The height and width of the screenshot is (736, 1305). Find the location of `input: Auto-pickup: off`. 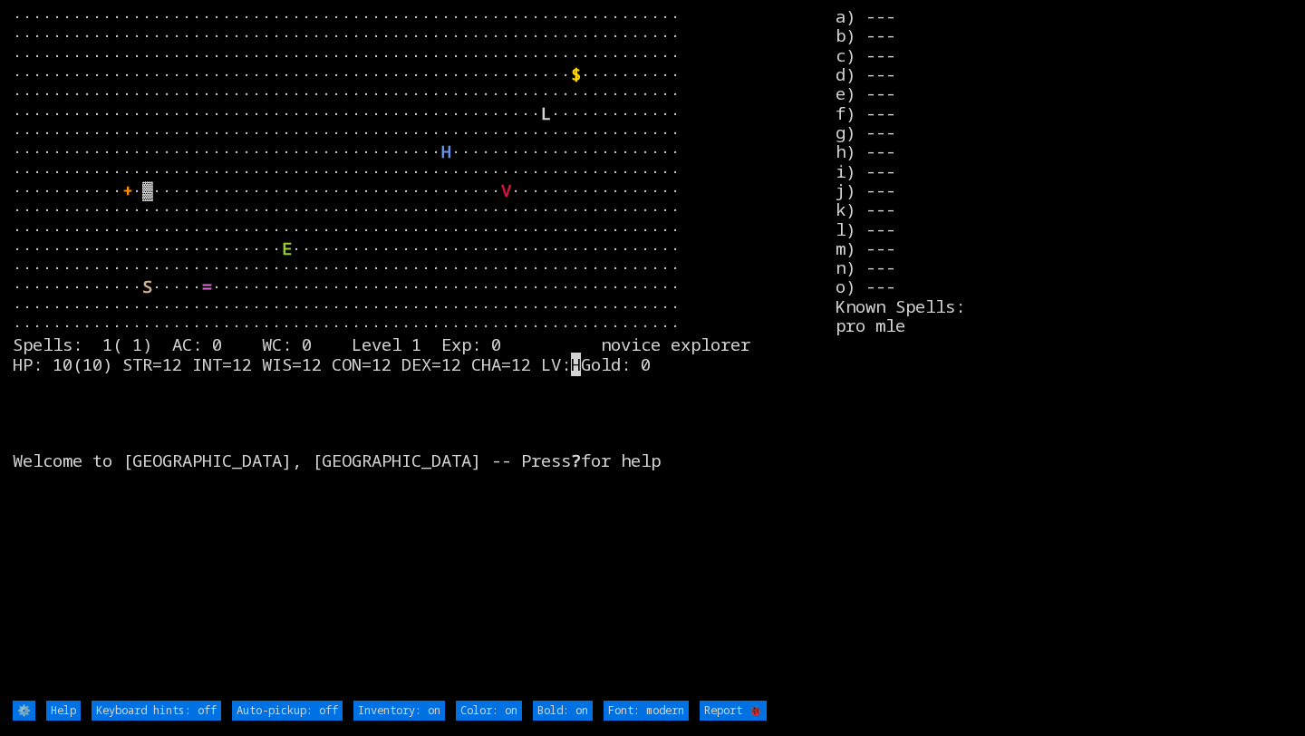

input: Auto-pickup: off is located at coordinates (287, 709).